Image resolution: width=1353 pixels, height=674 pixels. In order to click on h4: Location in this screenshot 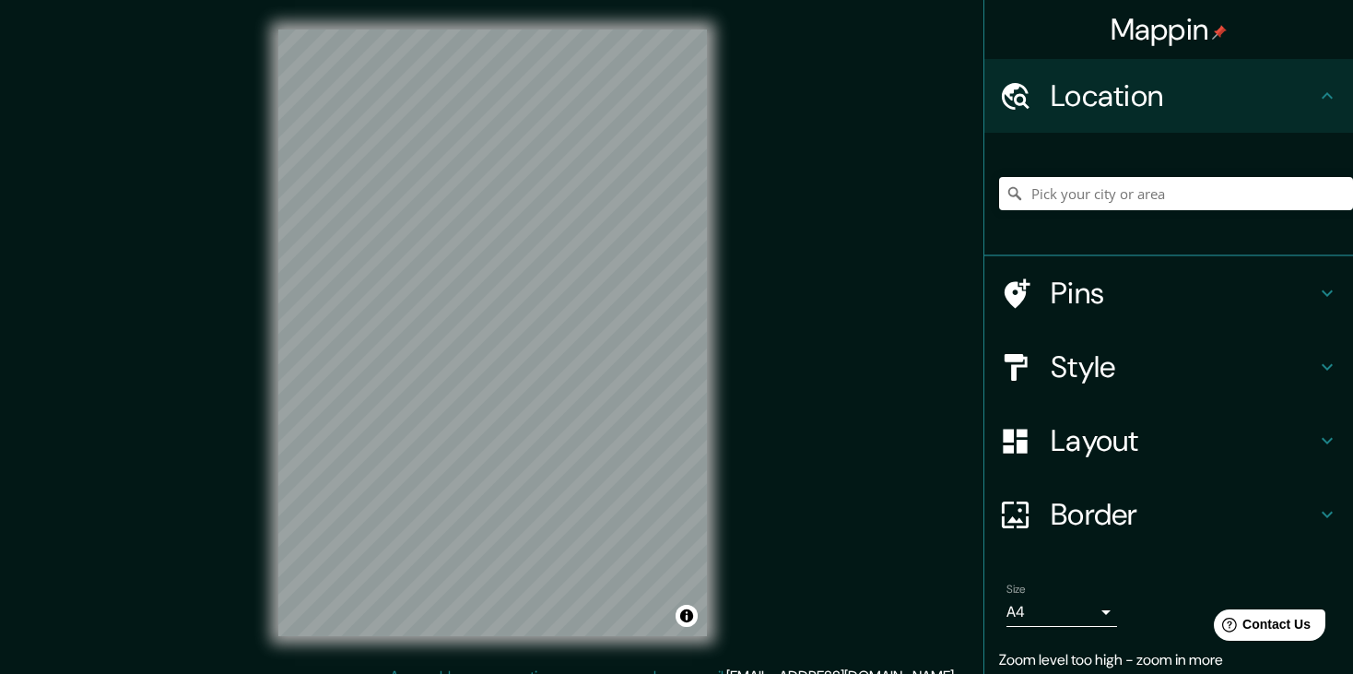, I will do `click(1184, 96)`.